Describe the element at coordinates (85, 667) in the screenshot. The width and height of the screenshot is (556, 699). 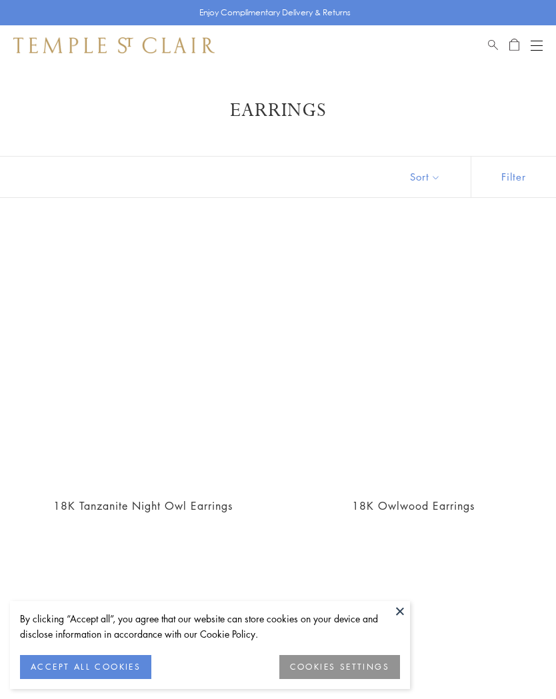
I see `button: ACCEPT ALL COOKIES` at that location.